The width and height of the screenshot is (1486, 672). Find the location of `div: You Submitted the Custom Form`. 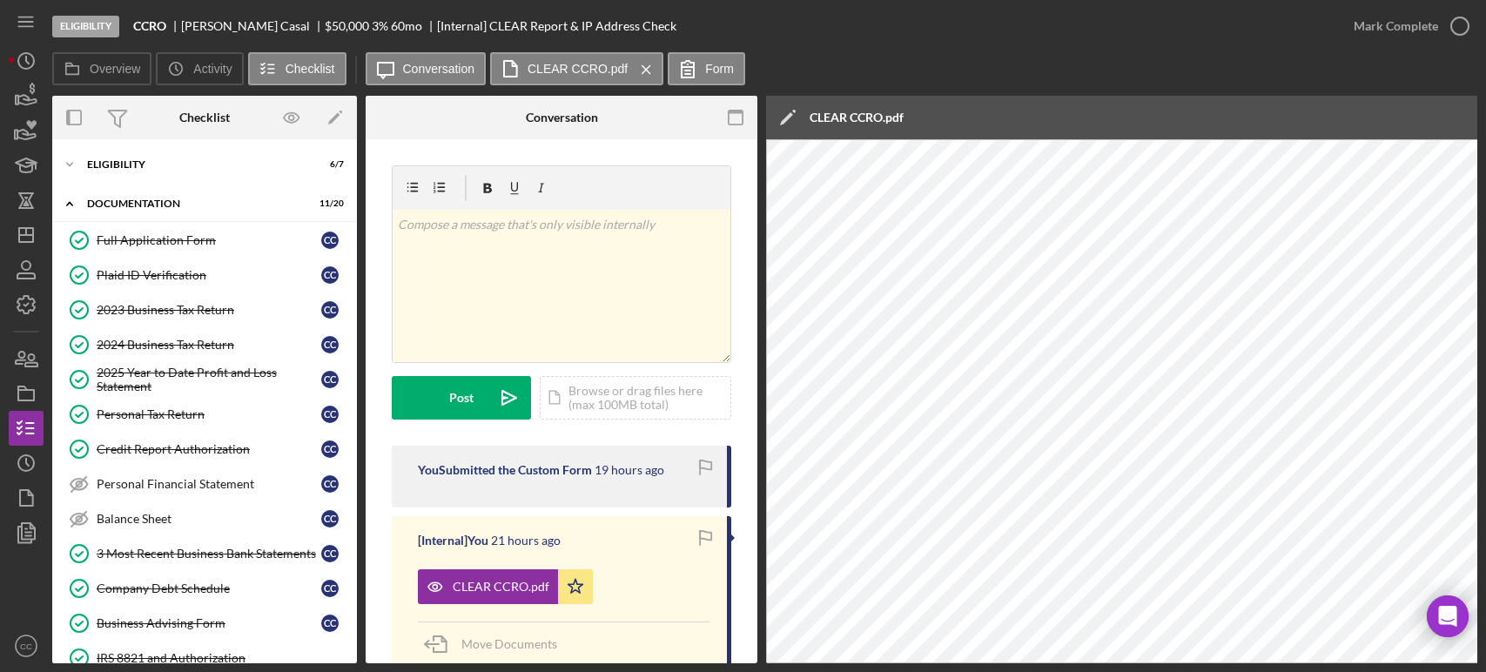

div: You Submitted the Custom Form is located at coordinates (505, 470).